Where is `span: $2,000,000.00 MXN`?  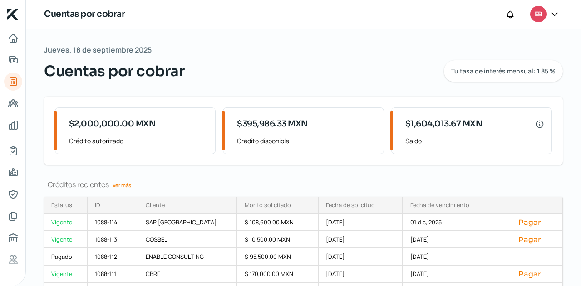 span: $2,000,000.00 MXN is located at coordinates (113, 124).